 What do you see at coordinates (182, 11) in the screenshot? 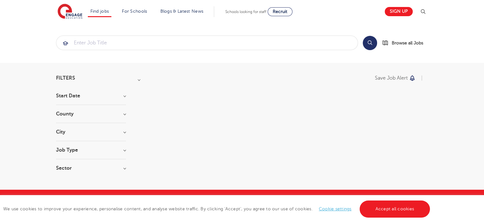
I see `a: Blogs & Latest News` at bounding box center [182, 11].